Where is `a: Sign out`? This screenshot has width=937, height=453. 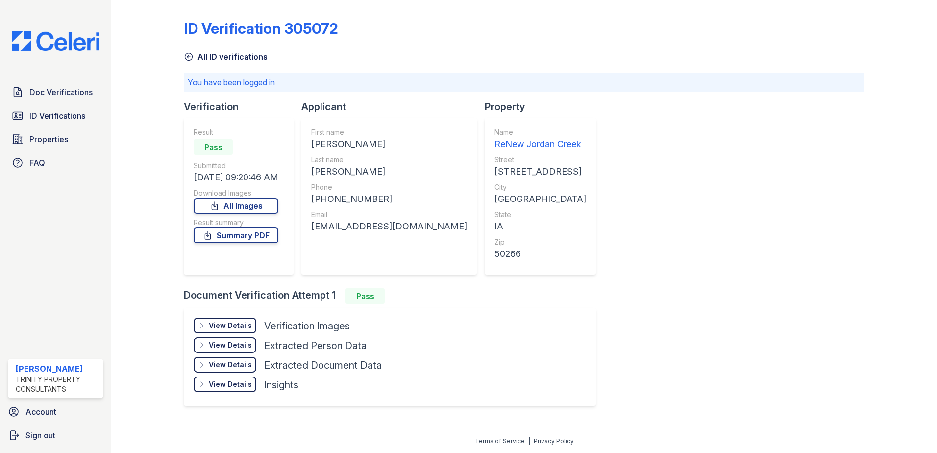 a: Sign out is located at coordinates (55, 435).